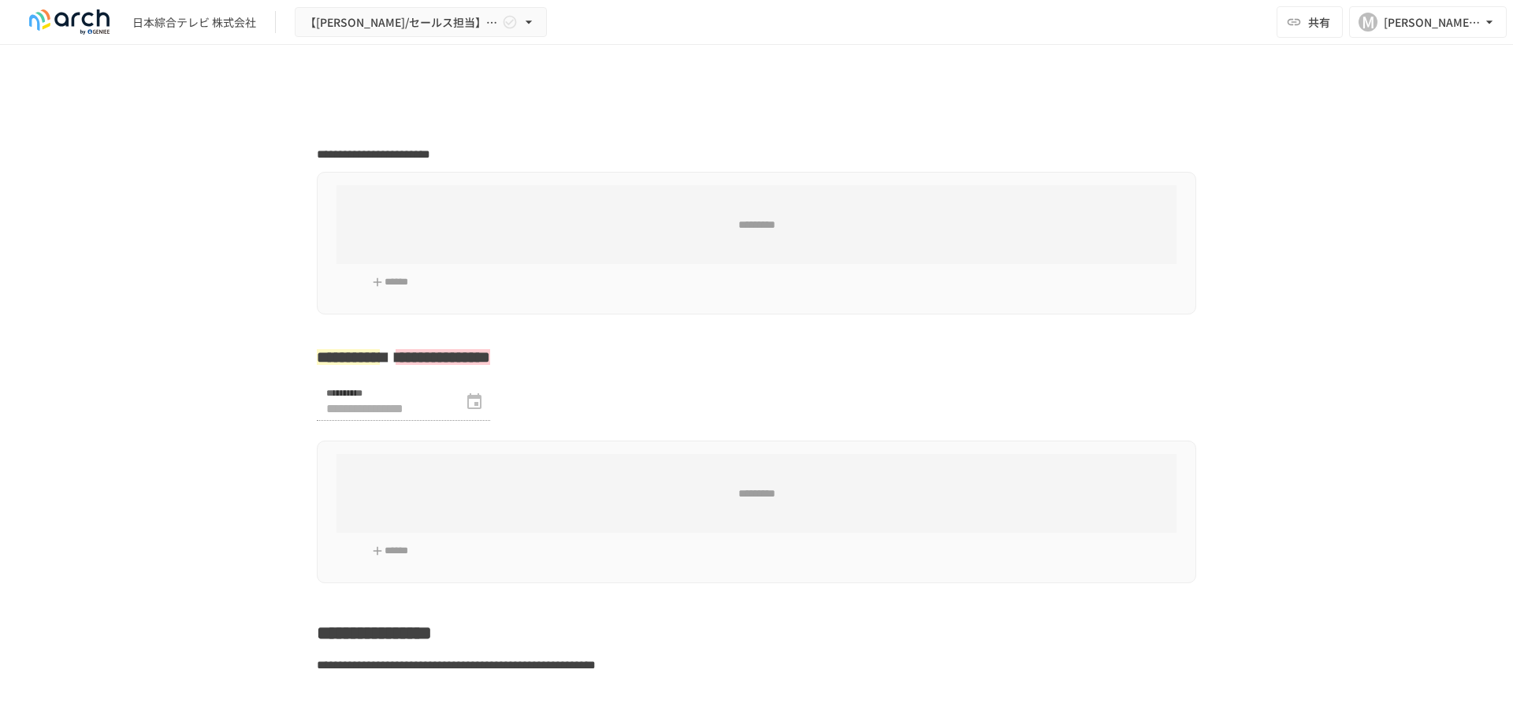 This screenshot has width=1513, height=718. What do you see at coordinates (1319, 22) in the screenshot?
I see `span: 共有` at bounding box center [1319, 22].